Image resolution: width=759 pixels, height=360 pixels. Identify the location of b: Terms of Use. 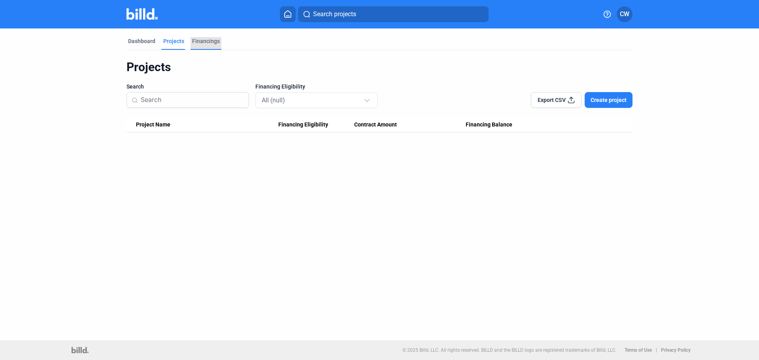
(638, 350).